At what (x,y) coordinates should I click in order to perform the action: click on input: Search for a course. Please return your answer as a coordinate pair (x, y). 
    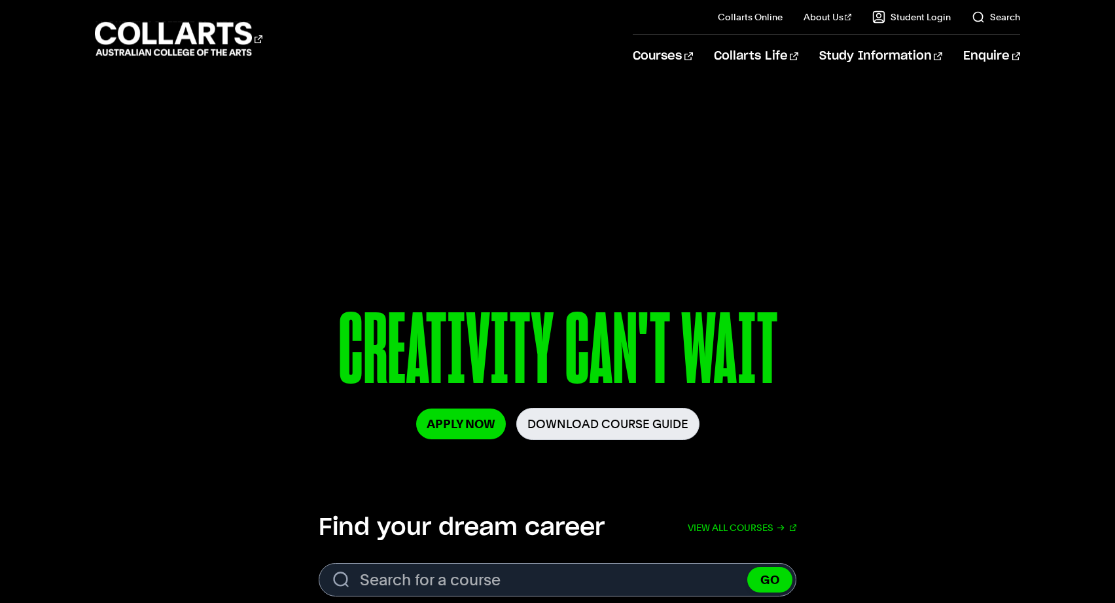
    Looking at the image, I should click on (558, 579).